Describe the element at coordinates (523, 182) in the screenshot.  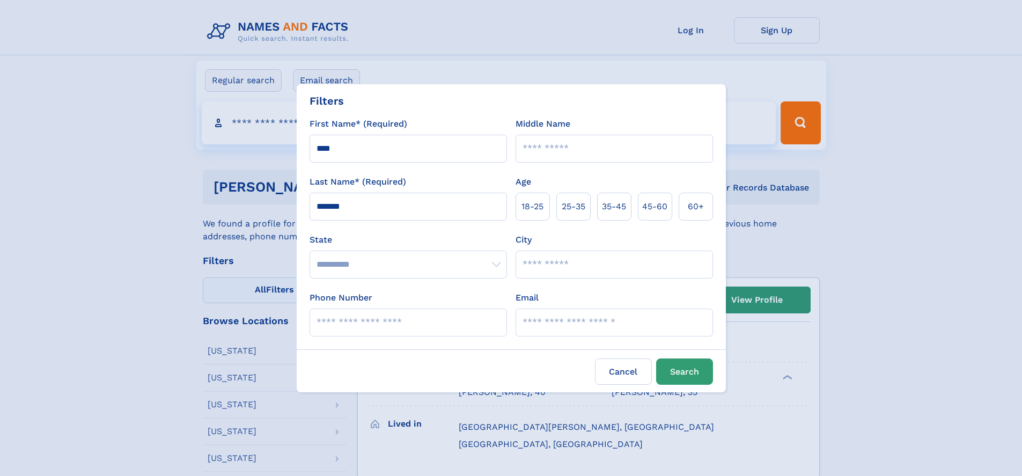
I see `label: Age` at that location.